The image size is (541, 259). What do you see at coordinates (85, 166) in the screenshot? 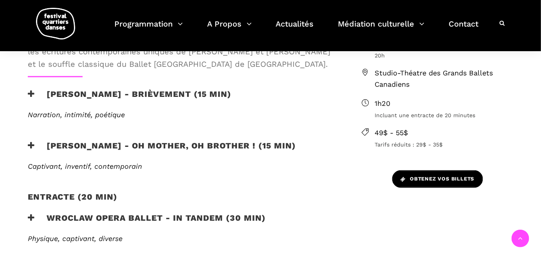
I see `em: Captivant, inventif, contemporain` at bounding box center [85, 166].